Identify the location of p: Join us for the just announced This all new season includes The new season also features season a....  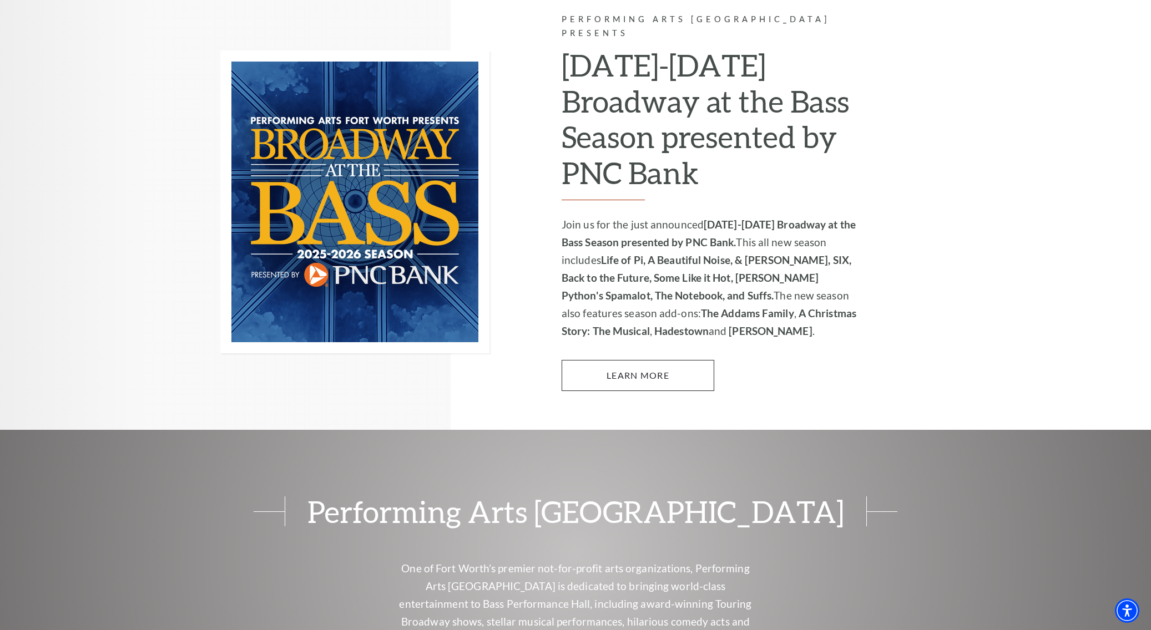
(710, 278).